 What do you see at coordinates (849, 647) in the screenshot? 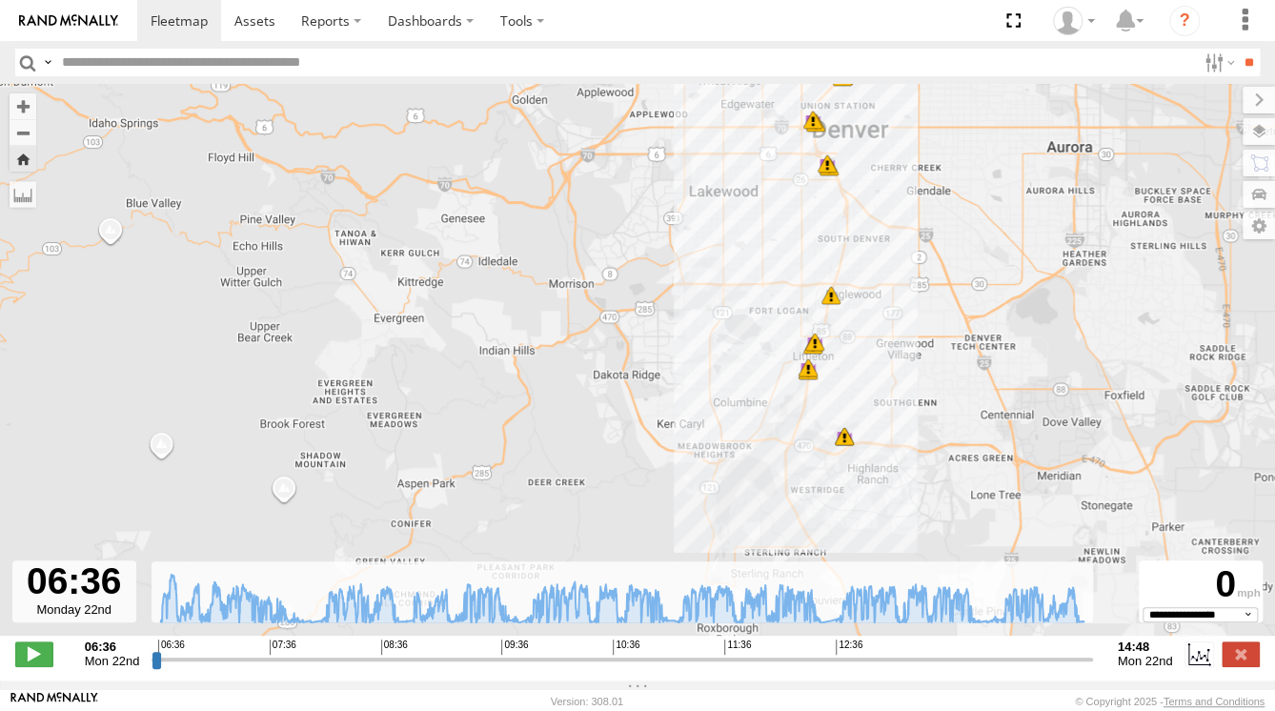
I see `span: 12:36` at bounding box center [849, 647].